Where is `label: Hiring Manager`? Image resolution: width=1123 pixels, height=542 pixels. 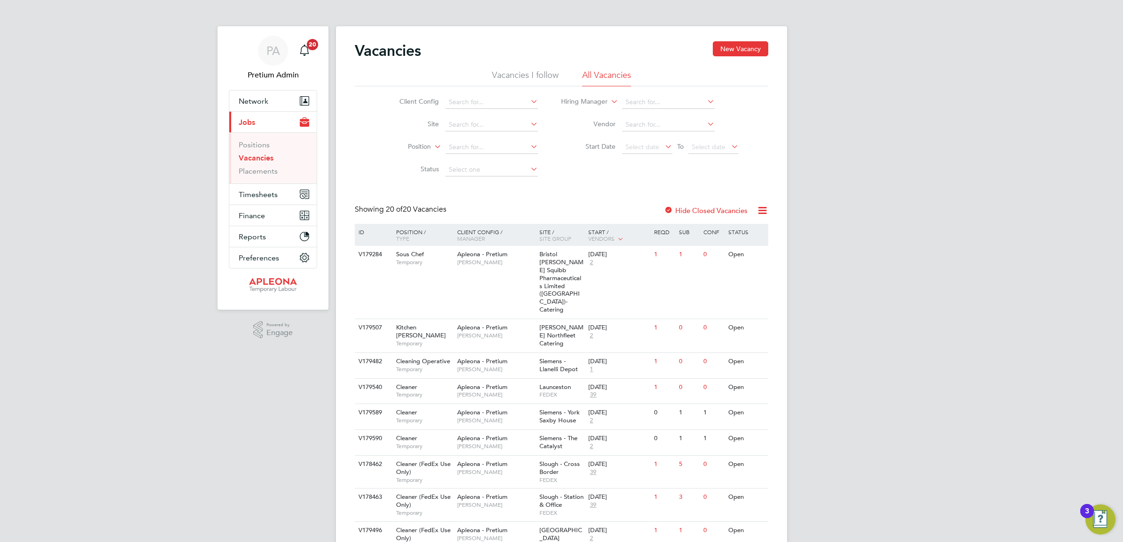 label: Hiring Manager is located at coordinates (580, 102).